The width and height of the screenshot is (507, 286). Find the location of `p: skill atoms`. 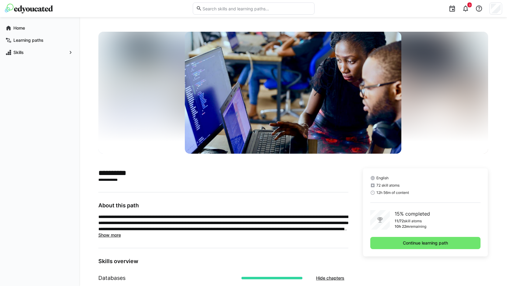

p: skill atoms is located at coordinates (413, 221).